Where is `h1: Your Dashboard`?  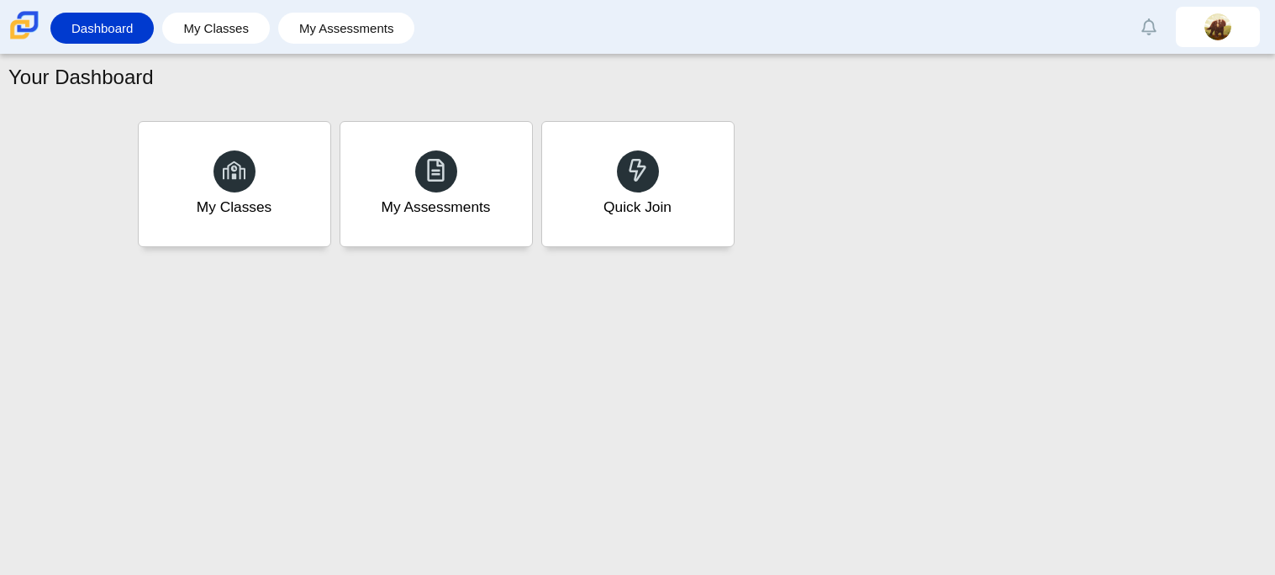
h1: Your Dashboard is located at coordinates (81, 77).